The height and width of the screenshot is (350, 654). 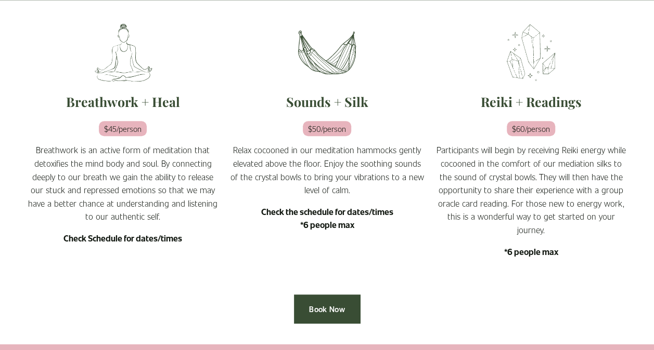 I want to click on em: $50/person, so click(x=327, y=128).